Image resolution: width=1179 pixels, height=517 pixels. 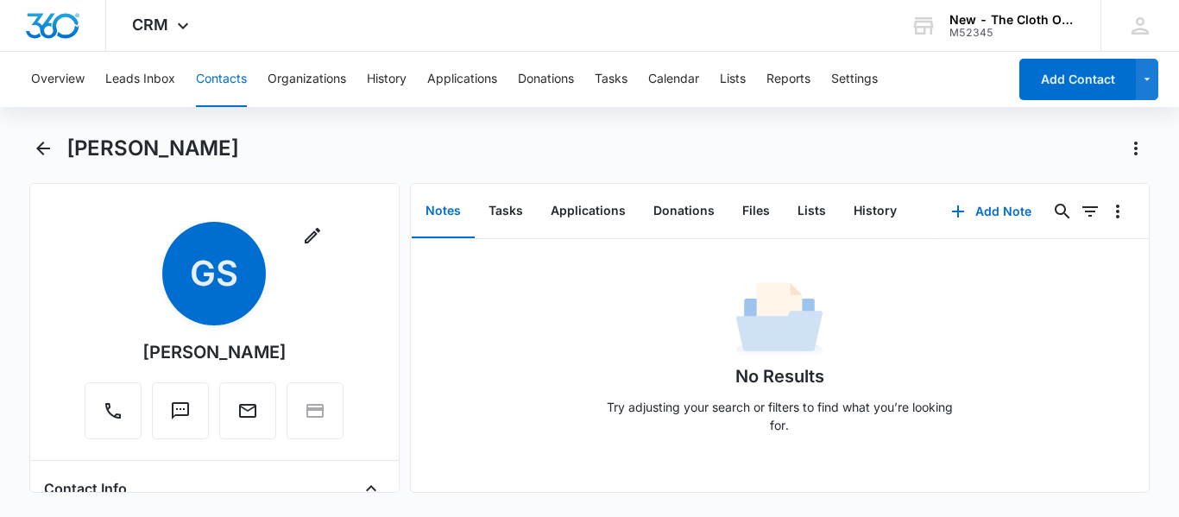 I want to click on a: Call, so click(x=113, y=416).